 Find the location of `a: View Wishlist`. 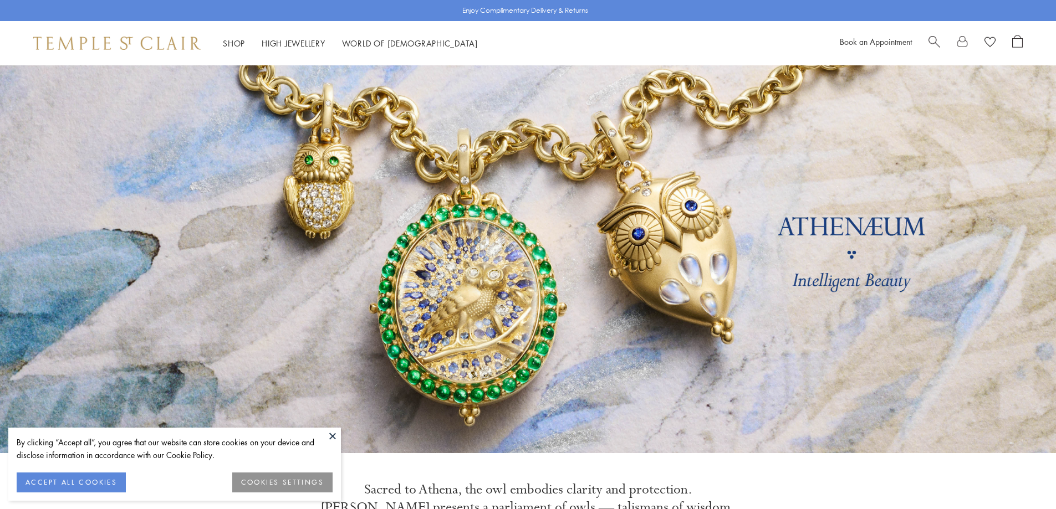

a: View Wishlist is located at coordinates (990, 43).